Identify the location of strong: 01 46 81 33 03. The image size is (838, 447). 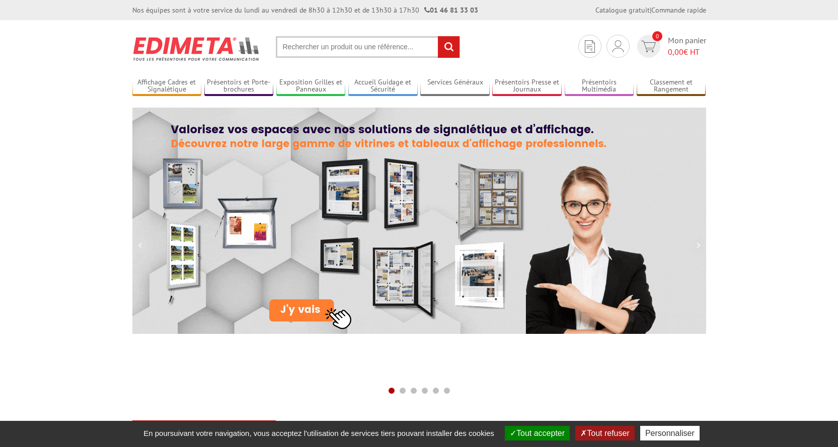
(451, 10).